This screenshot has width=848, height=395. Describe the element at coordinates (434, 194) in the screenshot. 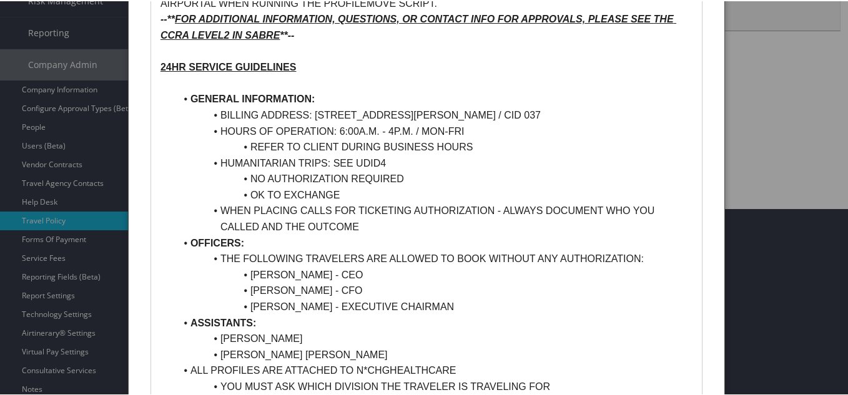

I see `li: OK TO EXCHANGE` at that location.